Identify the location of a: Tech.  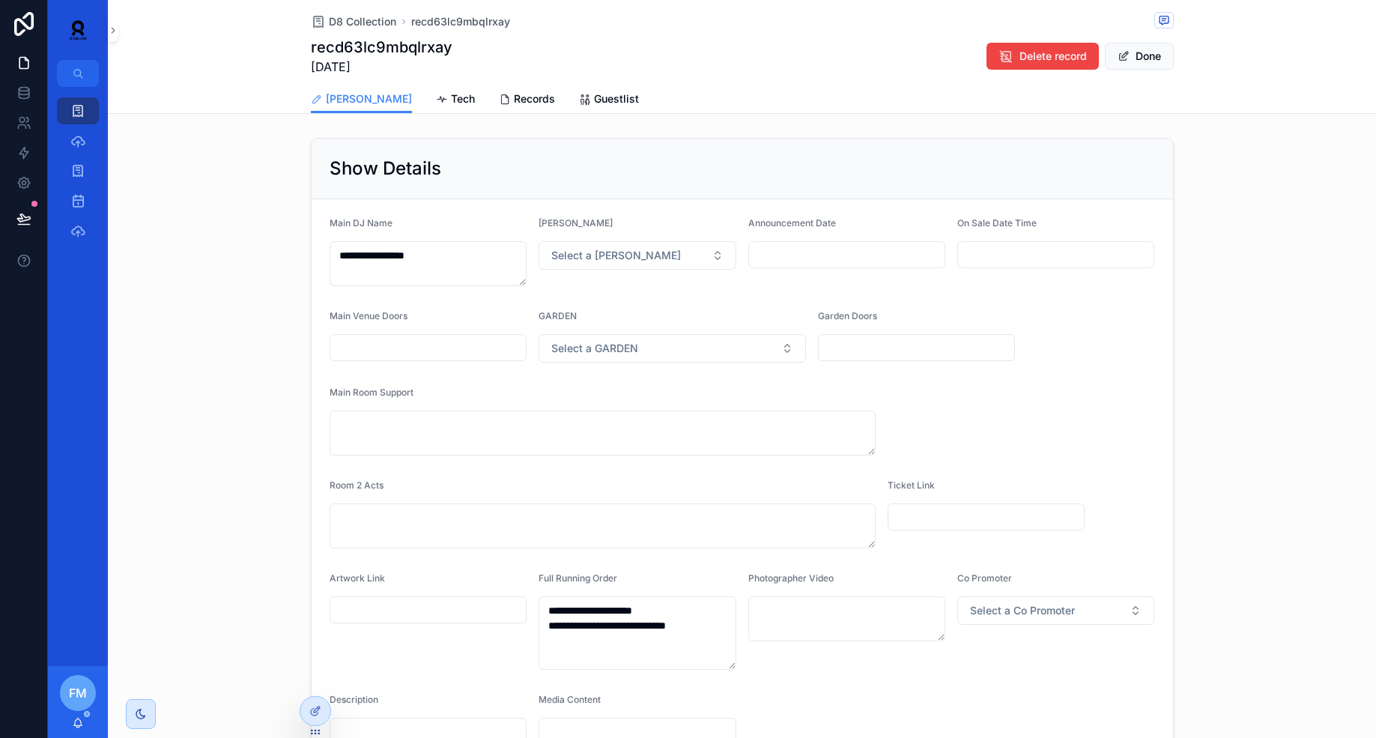
(455, 100).